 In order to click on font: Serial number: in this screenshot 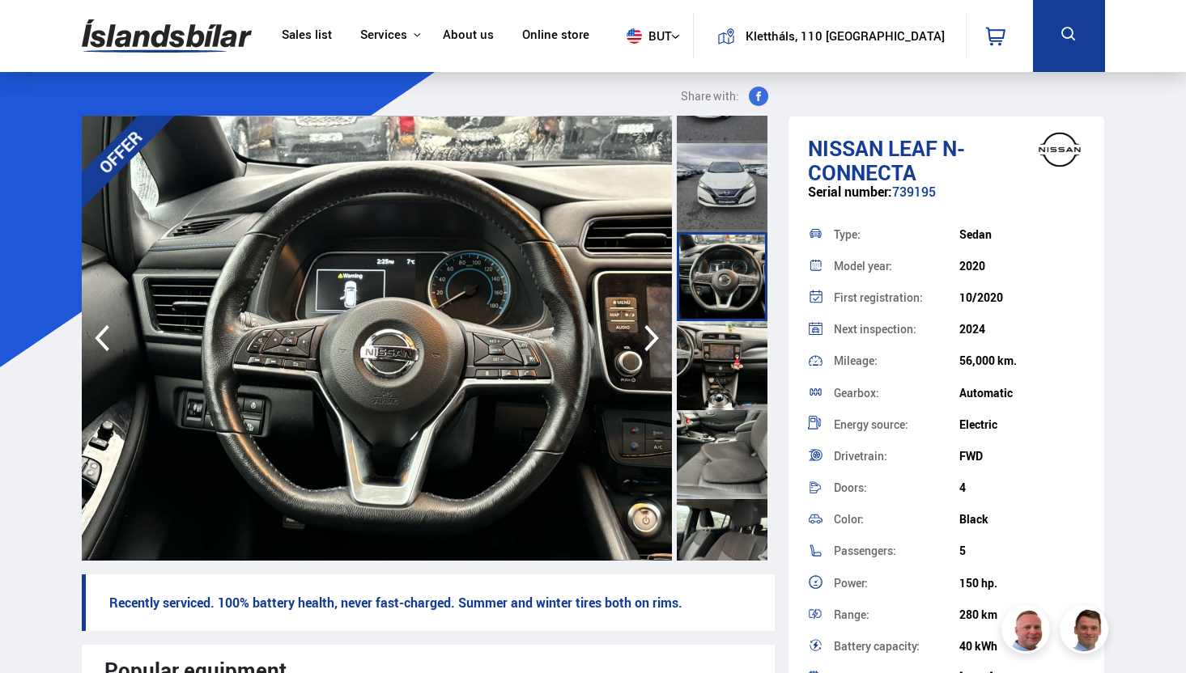, I will do `click(850, 192)`.